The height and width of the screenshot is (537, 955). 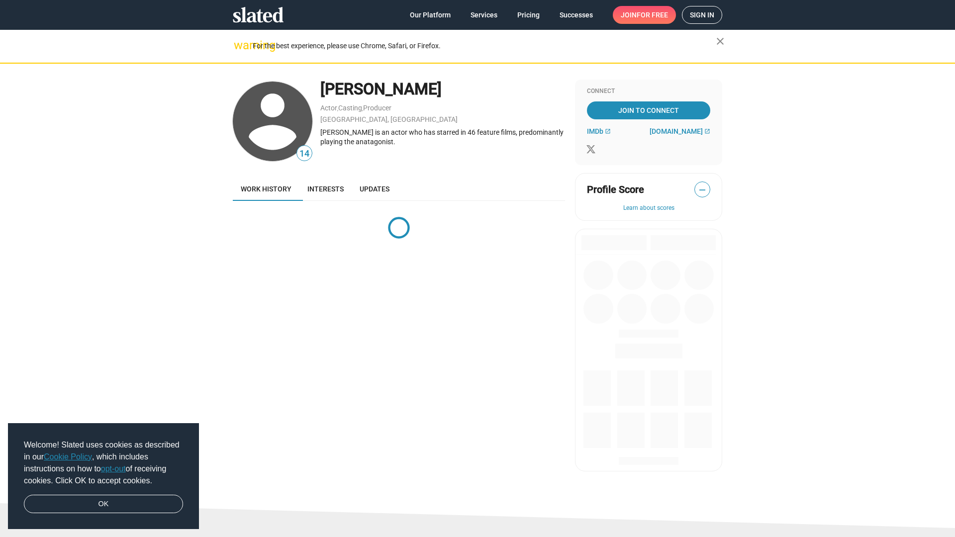 I want to click on a: Pricing, so click(x=528, y=15).